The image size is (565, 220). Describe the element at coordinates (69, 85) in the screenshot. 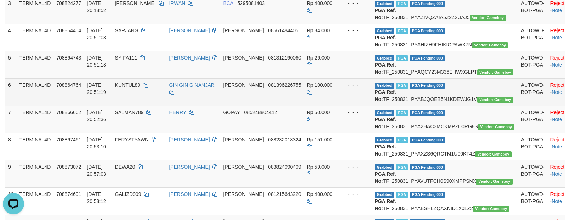

I see `span: 708864764` at that location.